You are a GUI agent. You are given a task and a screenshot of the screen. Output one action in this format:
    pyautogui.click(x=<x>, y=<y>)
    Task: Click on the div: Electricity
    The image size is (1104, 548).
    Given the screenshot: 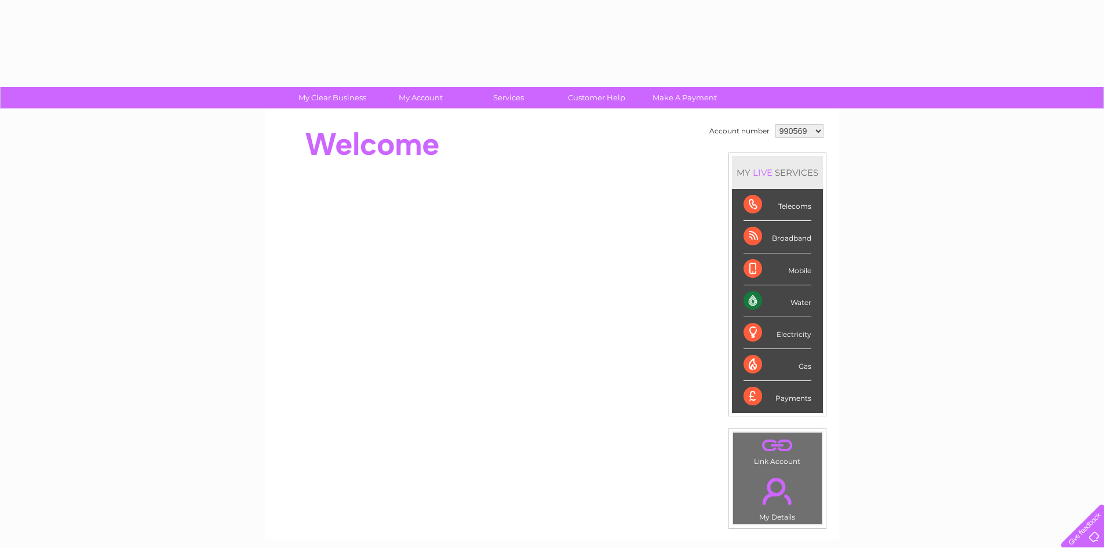 What is the action you would take?
    pyautogui.click(x=777, y=333)
    